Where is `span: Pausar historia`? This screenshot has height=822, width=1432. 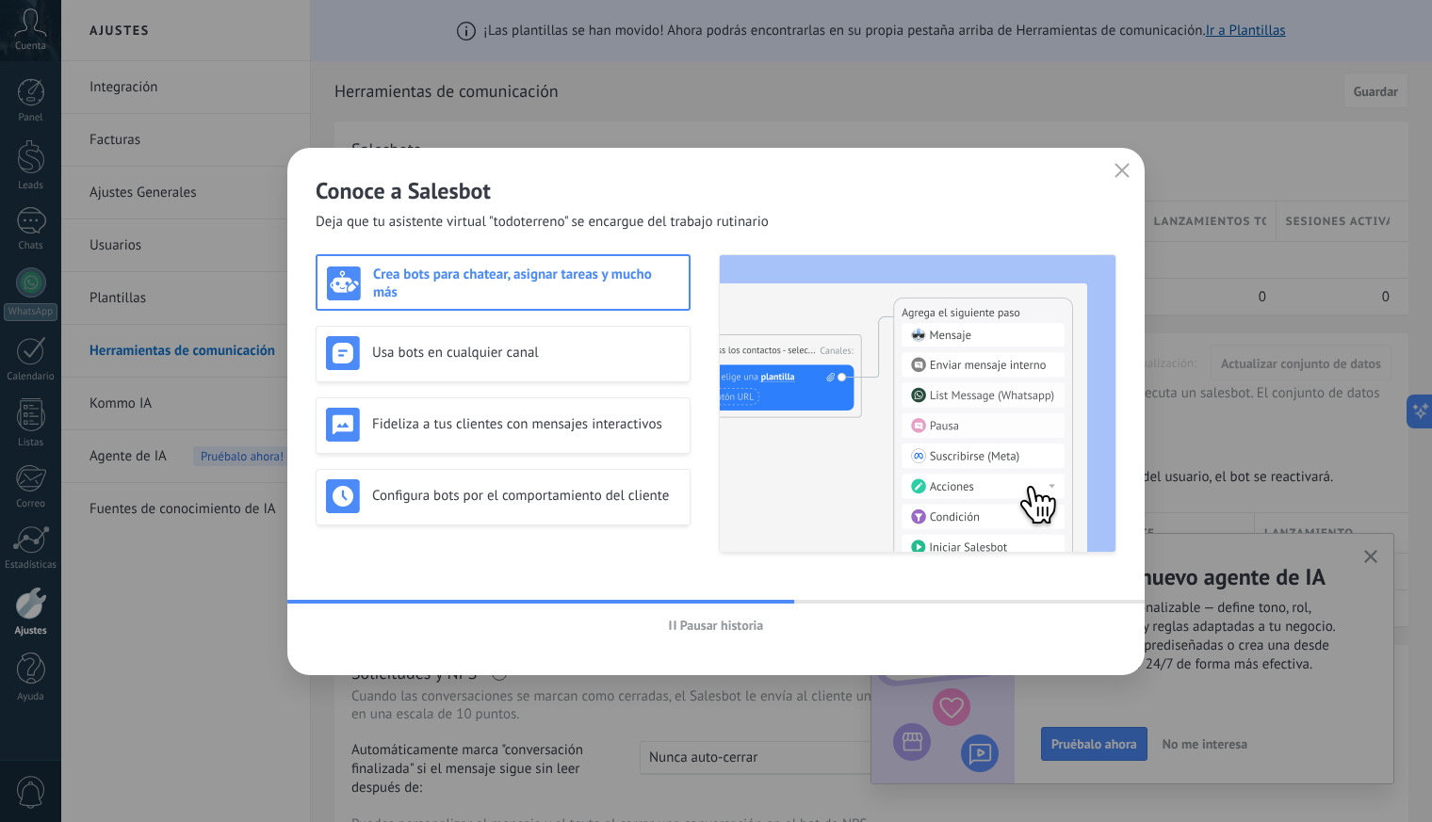
span: Pausar historia is located at coordinates (722, 626).